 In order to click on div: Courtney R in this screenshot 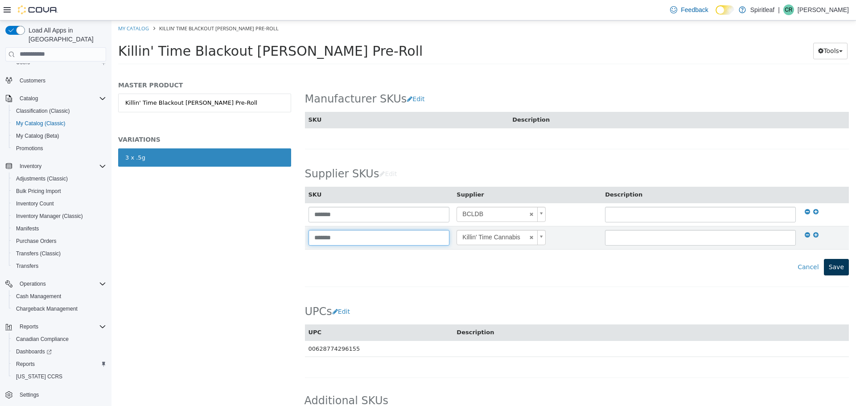, I will do `click(789, 10)`.